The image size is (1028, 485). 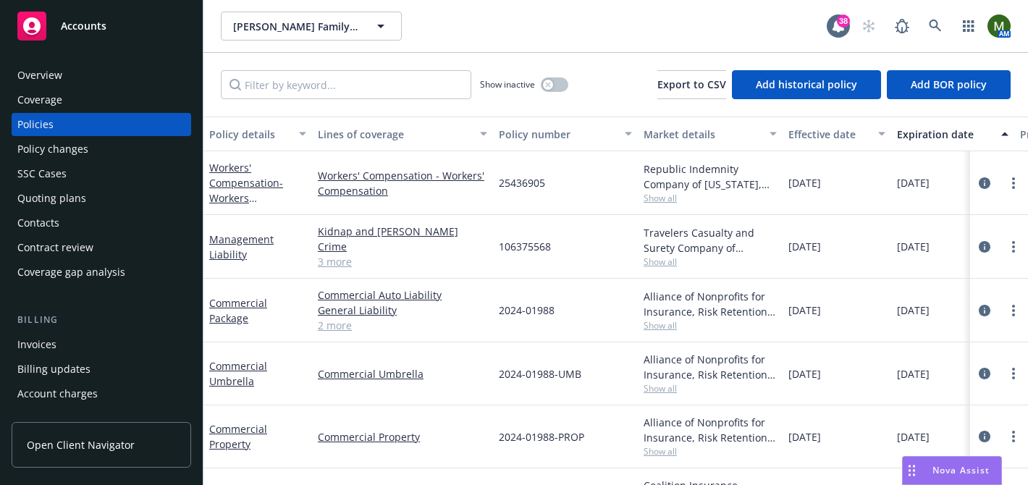 What do you see at coordinates (101, 75) in the screenshot?
I see `a: Overview` at bounding box center [101, 75].